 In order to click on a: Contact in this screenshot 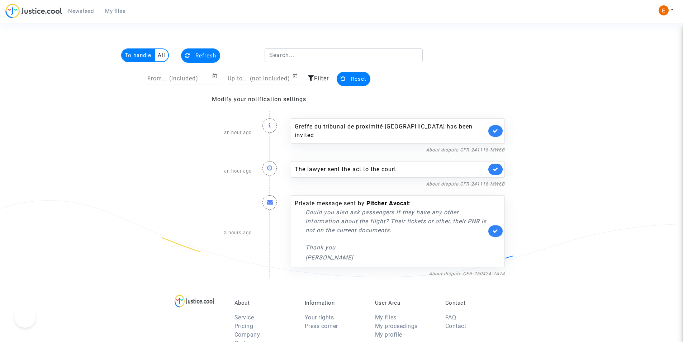, I will do `click(456, 326)`.